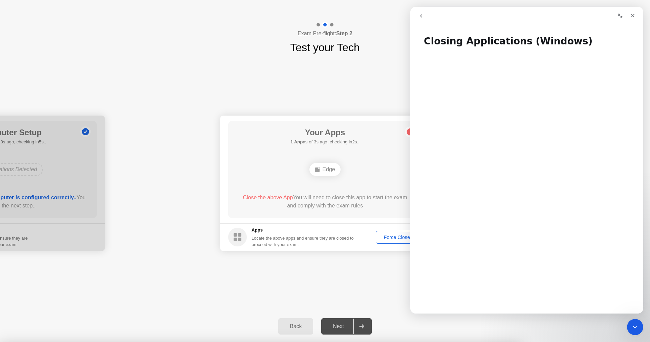  I want to click on div: You will need to close this app to start the exam and comply with the exam rules, so click(325, 202).